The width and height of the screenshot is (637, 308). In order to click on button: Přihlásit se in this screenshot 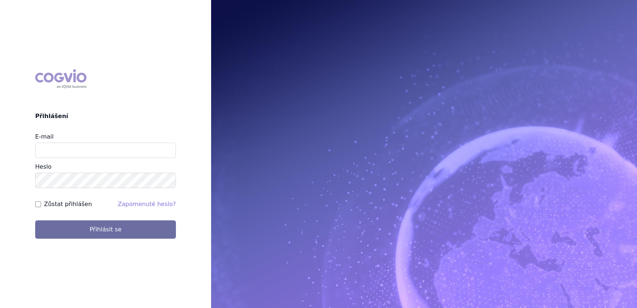, I will do `click(106, 229)`.